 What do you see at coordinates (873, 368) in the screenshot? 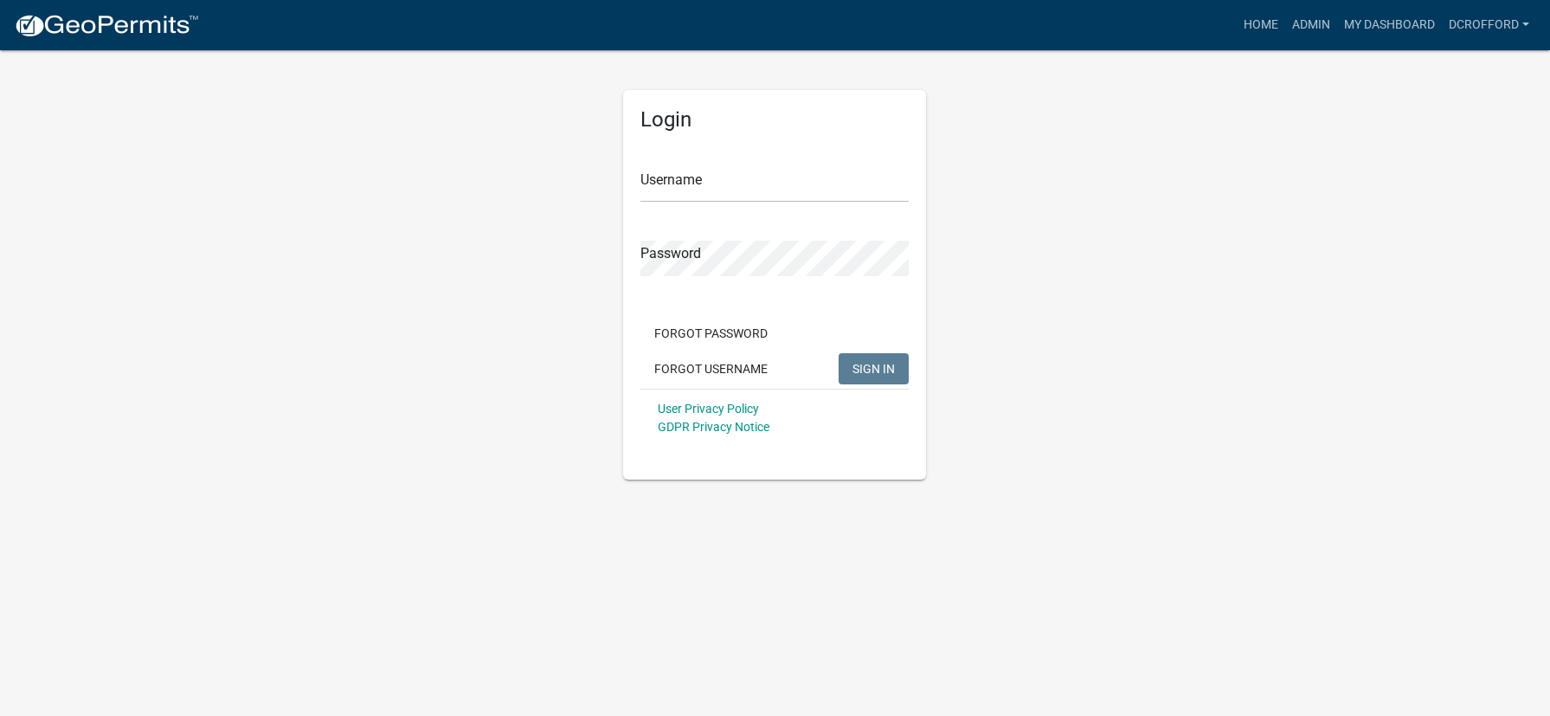
I see `span: SIGN IN` at bounding box center [873, 368].